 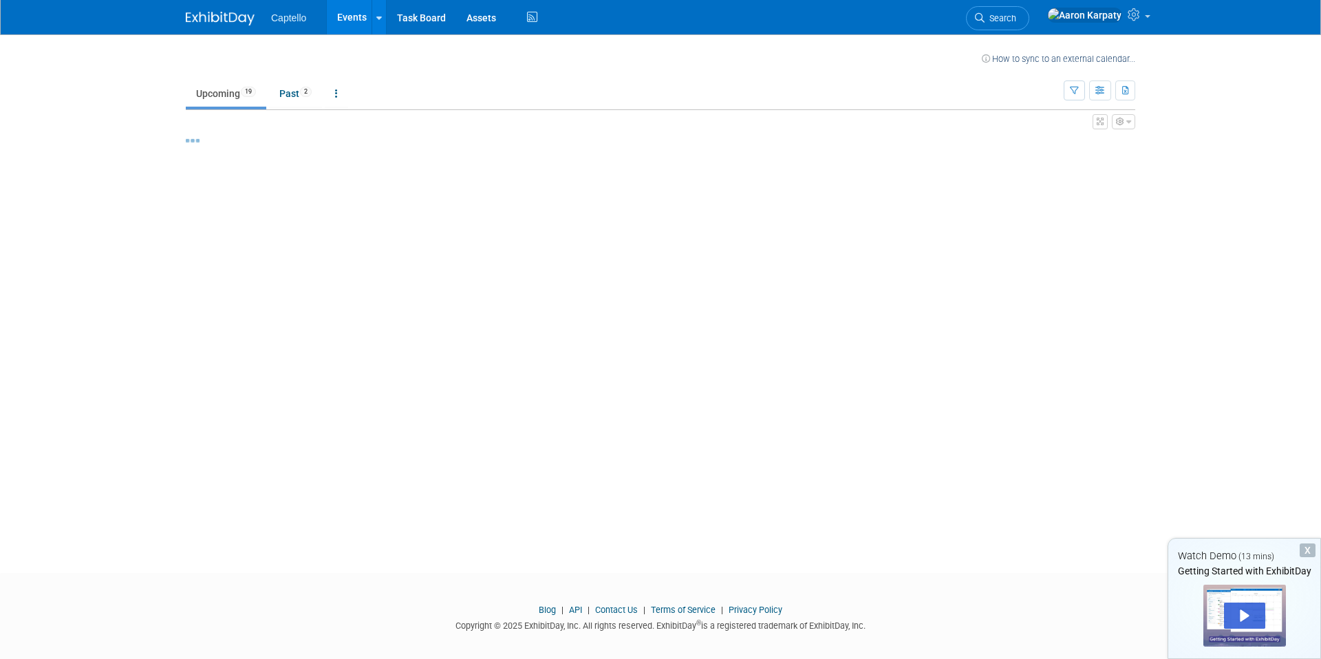 What do you see at coordinates (1245, 616) in the screenshot?
I see `div: Play` at bounding box center [1245, 616].